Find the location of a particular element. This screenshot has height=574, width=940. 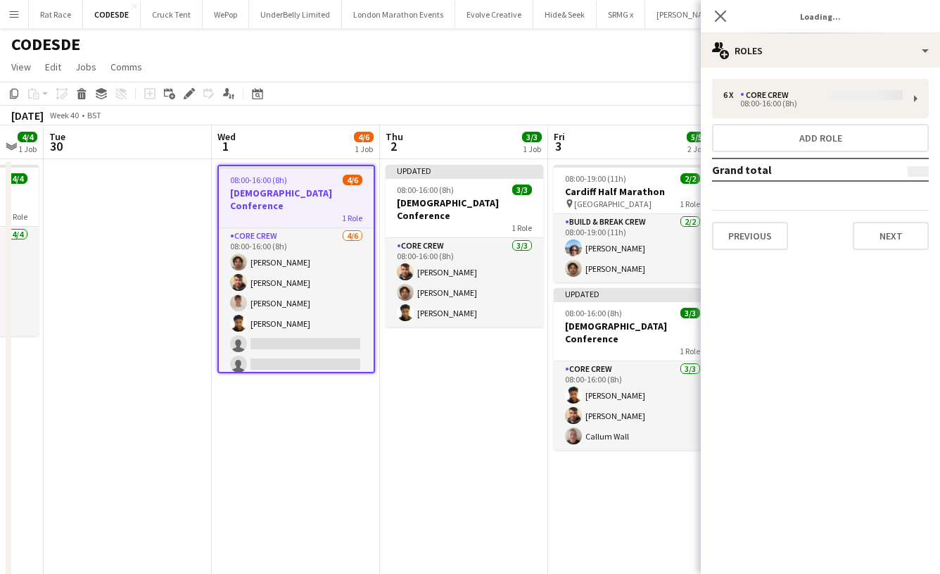

span: Thu is located at coordinates (394, 137).